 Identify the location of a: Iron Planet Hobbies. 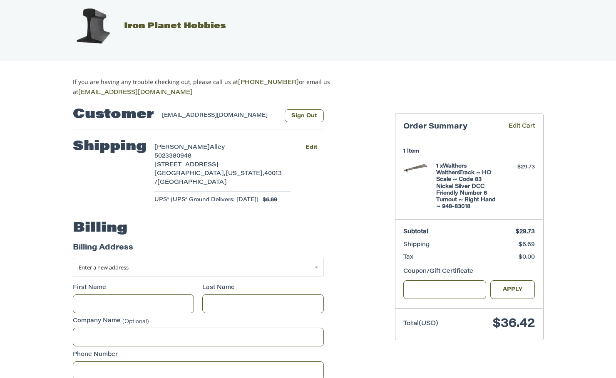
(145, 26).